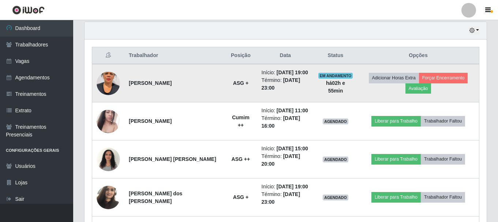 This screenshot has height=222, width=498. I want to click on img: 1739233492617.jpeg, so click(108, 159).